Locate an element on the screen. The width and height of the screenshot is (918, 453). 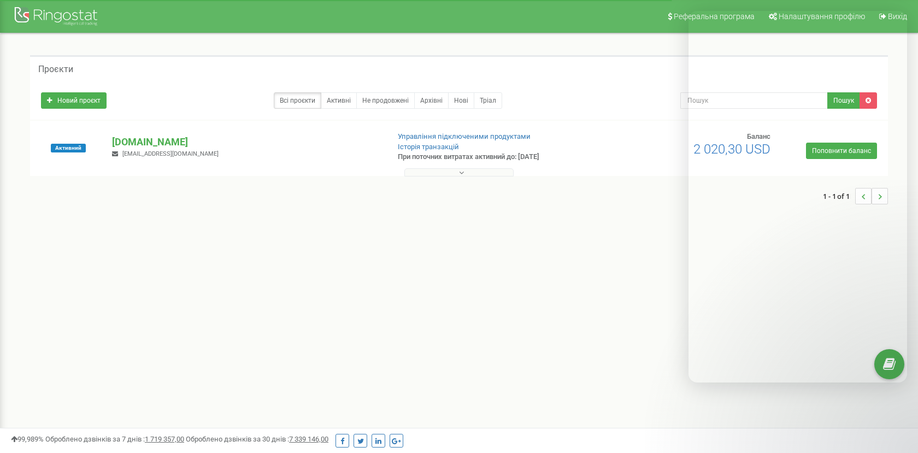
a: Управління підключеними продуктами is located at coordinates (464, 136).